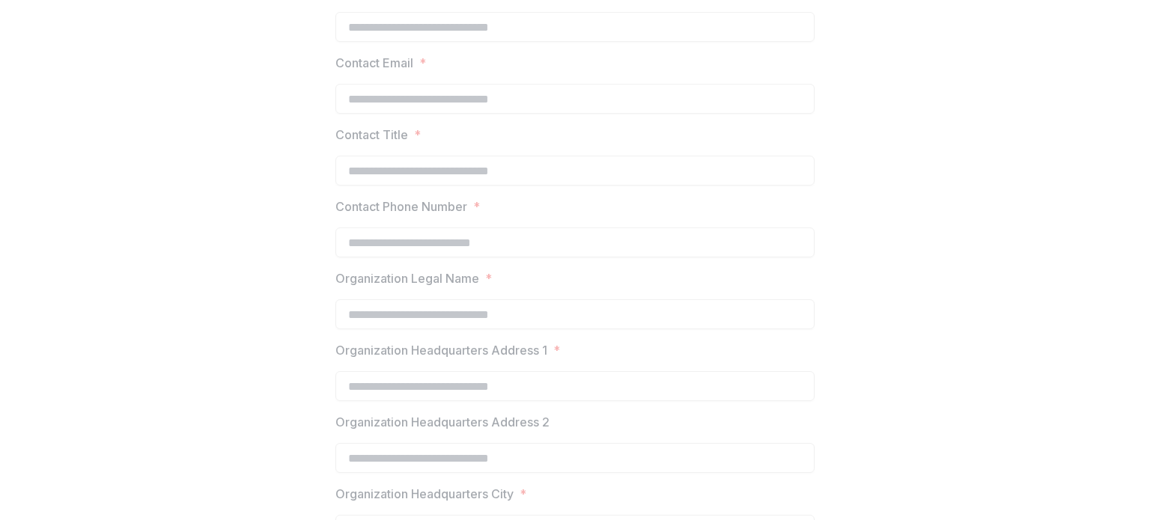 Image resolution: width=1150 pixels, height=520 pixels. What do you see at coordinates (401, 207) in the screenshot?
I see `p: Contact Phone Number` at bounding box center [401, 207].